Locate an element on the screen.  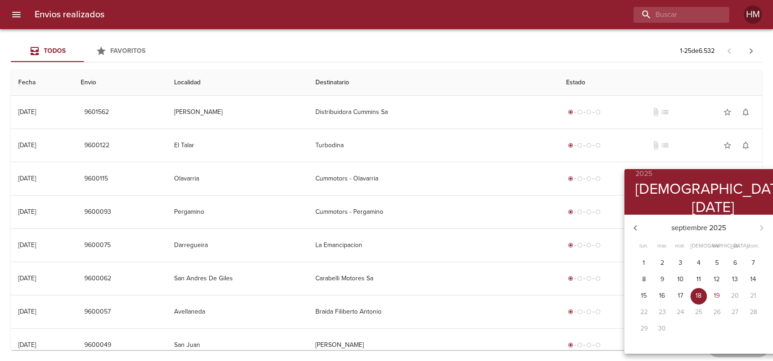
span: vie. is located at coordinates (717, 246).